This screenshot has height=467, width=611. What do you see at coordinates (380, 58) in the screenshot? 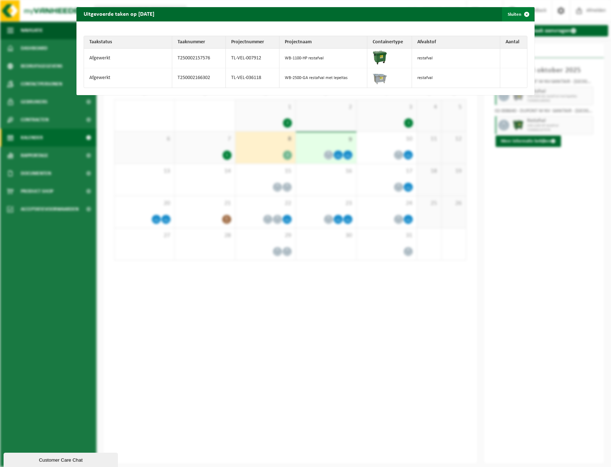
I see `img: WB-1100-HPE-GN-01` at bounding box center [380, 58].